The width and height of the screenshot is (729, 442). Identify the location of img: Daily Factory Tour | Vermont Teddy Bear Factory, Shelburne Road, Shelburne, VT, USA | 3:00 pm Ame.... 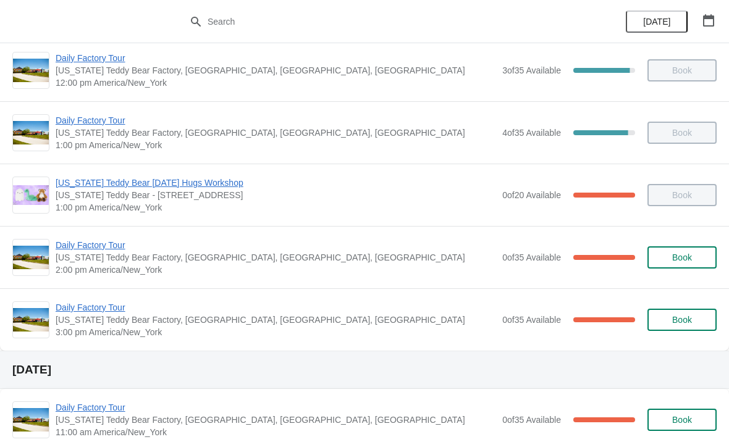
(31, 320).